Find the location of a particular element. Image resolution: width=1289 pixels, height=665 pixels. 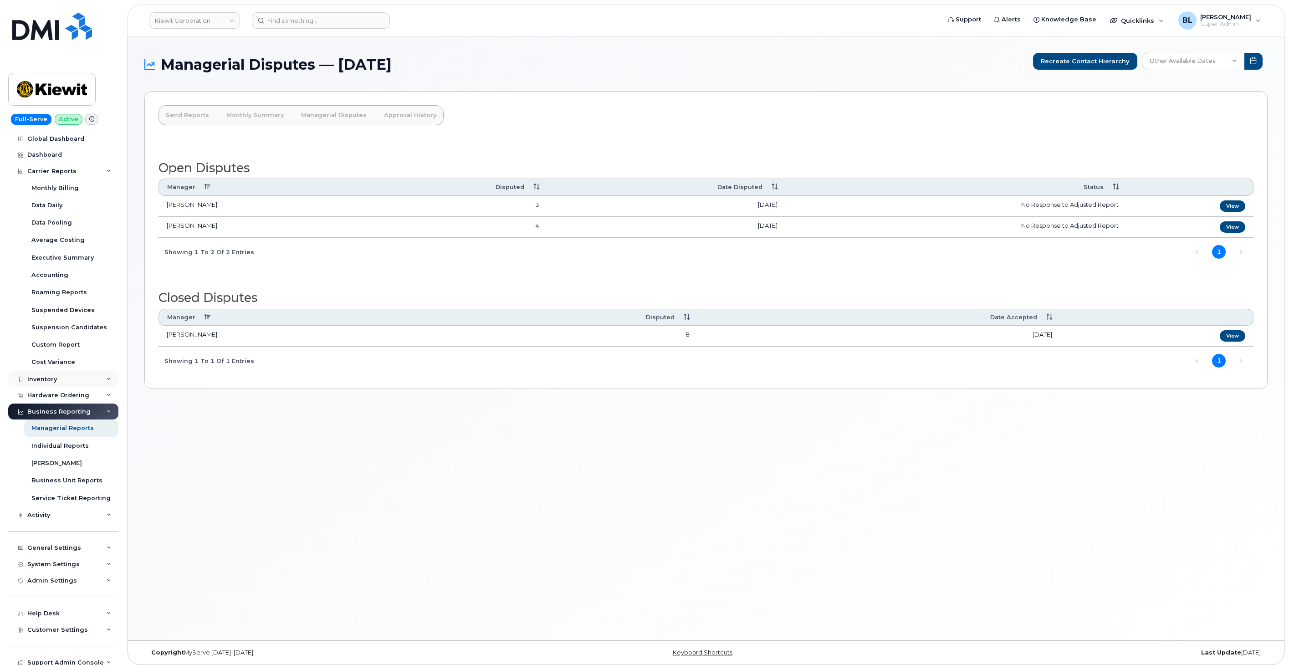

a: Monthly Summary is located at coordinates (255, 115).